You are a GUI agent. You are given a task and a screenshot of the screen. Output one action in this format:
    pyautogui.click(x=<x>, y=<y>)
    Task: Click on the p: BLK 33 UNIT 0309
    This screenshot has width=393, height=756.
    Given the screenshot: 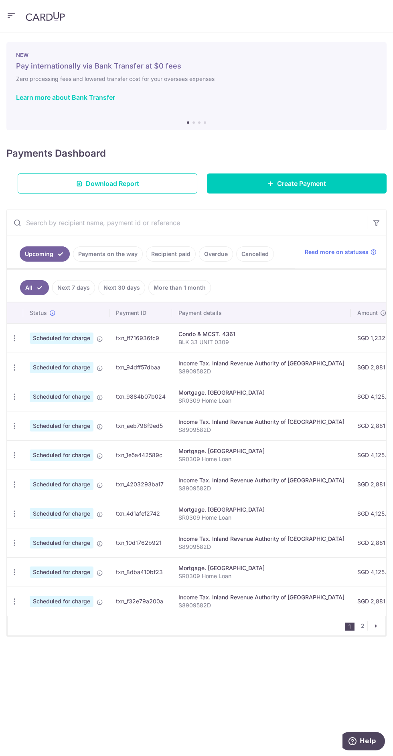 What is the action you would take?
    pyautogui.click(x=261, y=342)
    